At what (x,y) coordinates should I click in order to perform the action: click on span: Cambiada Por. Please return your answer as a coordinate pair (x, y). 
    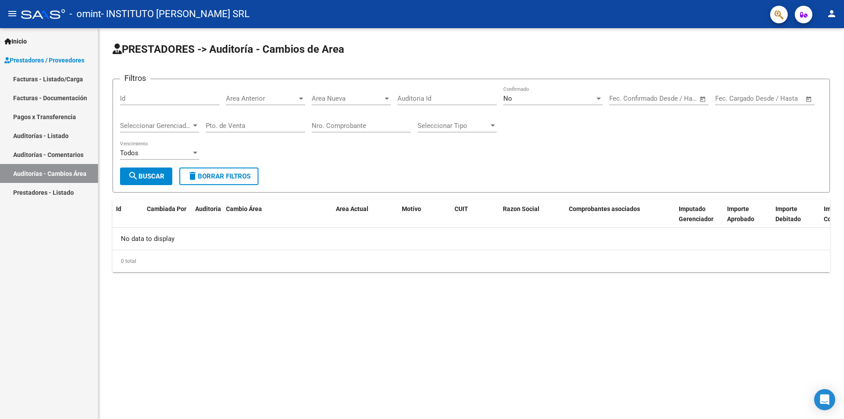
    Looking at the image, I should click on (167, 209).